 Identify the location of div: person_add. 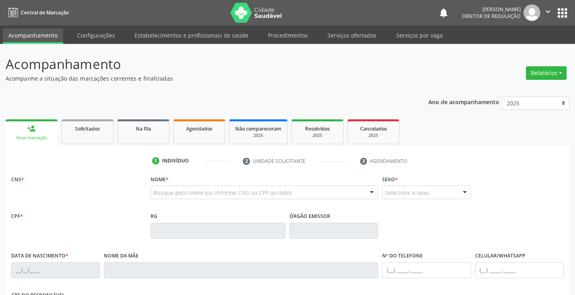
(32, 129).